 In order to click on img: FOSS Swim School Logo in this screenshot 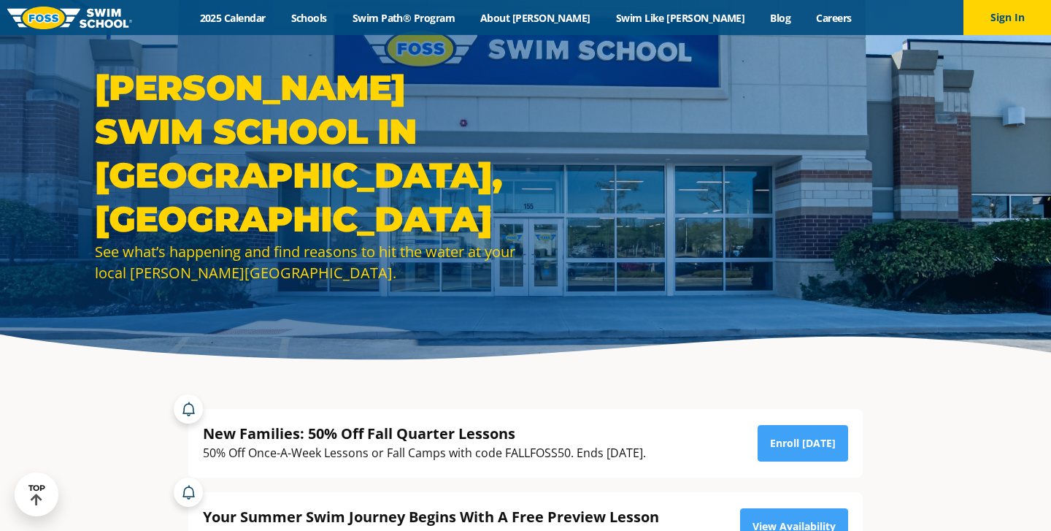, I will do `click(69, 18)`.